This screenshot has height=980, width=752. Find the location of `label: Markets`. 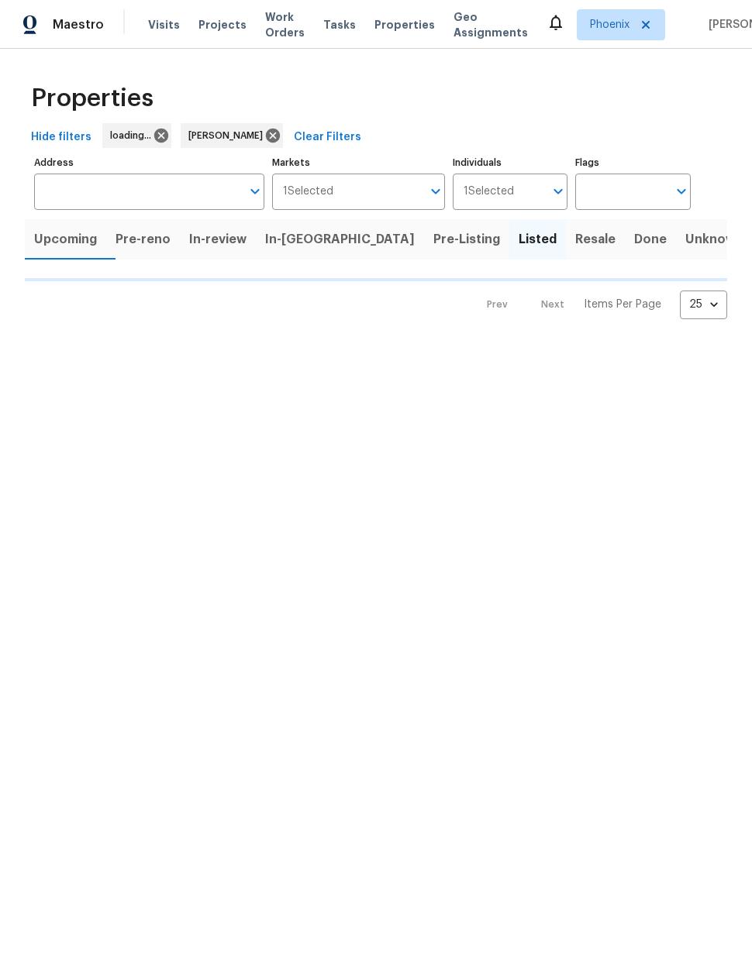

label: Markets is located at coordinates (358, 163).